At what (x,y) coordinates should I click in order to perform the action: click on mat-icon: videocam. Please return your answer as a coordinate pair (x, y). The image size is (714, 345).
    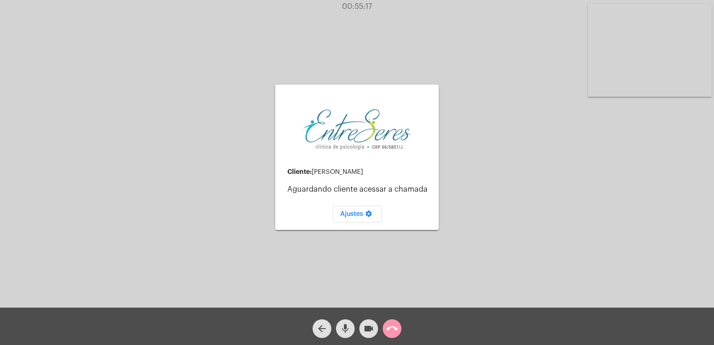
    Looking at the image, I should click on (369, 328).